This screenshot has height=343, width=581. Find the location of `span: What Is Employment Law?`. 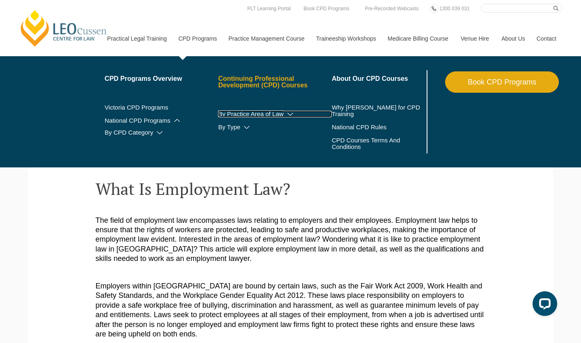

span: What Is Employment Law? is located at coordinates (193, 188).